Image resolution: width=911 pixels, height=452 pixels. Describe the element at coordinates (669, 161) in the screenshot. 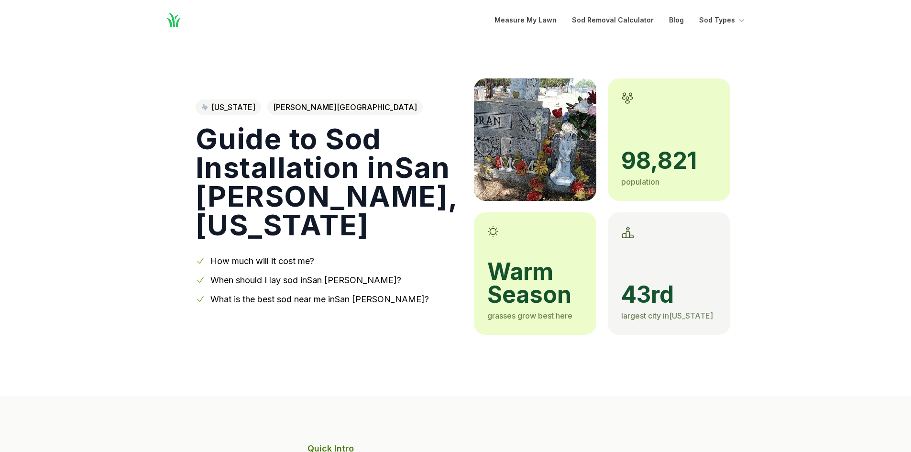

I see `span: 98,821` at that location.